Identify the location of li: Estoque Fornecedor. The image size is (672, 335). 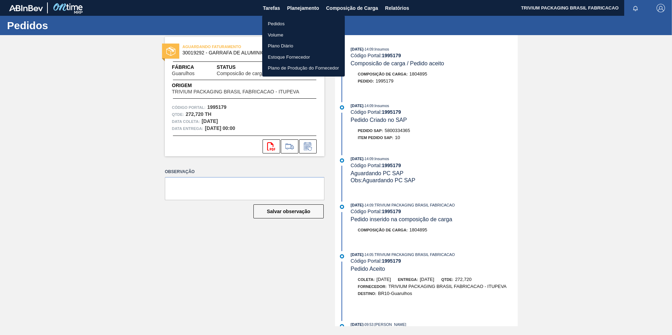
(303, 57).